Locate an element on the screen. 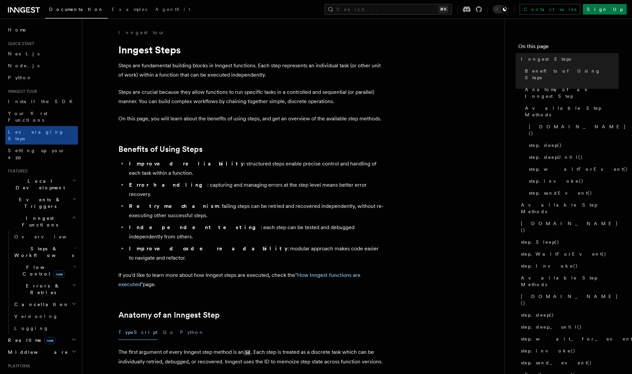  span: step.Invoke() is located at coordinates (549, 266).